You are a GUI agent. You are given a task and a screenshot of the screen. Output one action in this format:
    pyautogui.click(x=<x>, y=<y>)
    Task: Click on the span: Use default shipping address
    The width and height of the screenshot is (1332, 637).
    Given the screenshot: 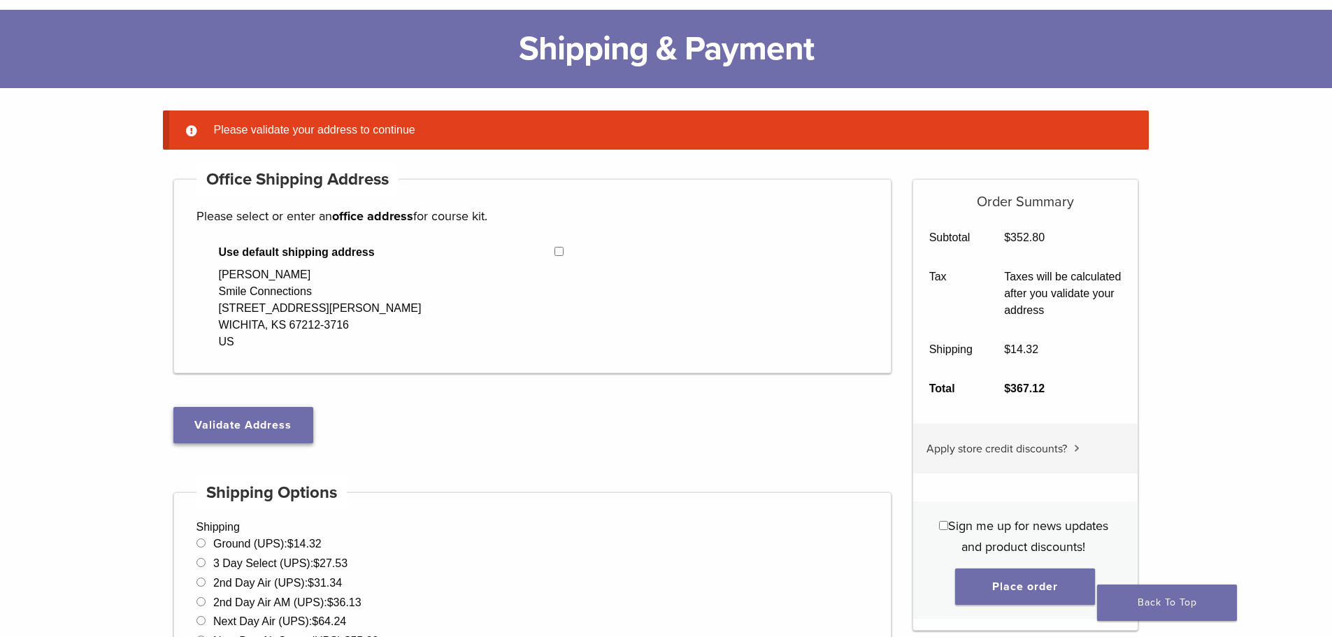 What is the action you would take?
    pyautogui.click(x=387, y=252)
    